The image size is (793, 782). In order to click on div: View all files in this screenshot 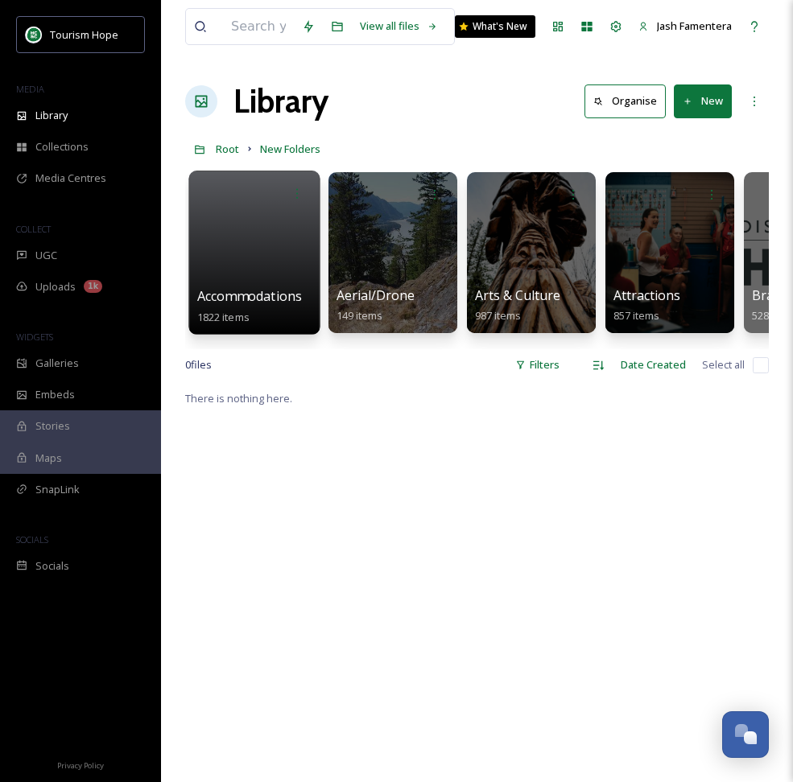, I will do `click(398, 26)`.